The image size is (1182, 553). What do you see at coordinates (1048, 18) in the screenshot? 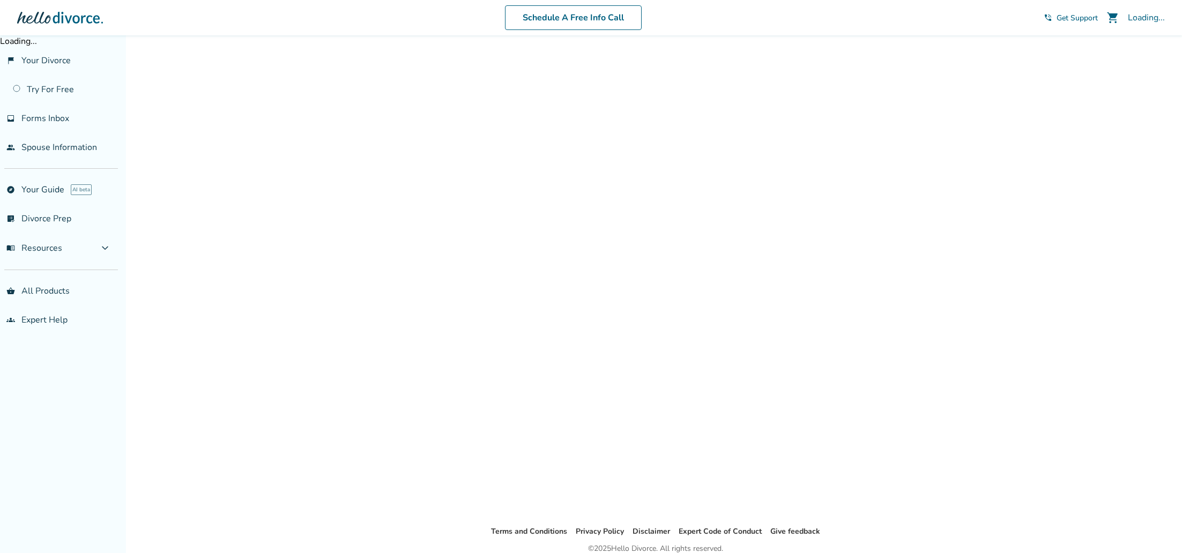
I see `span: phone_in_talk` at bounding box center [1048, 18].